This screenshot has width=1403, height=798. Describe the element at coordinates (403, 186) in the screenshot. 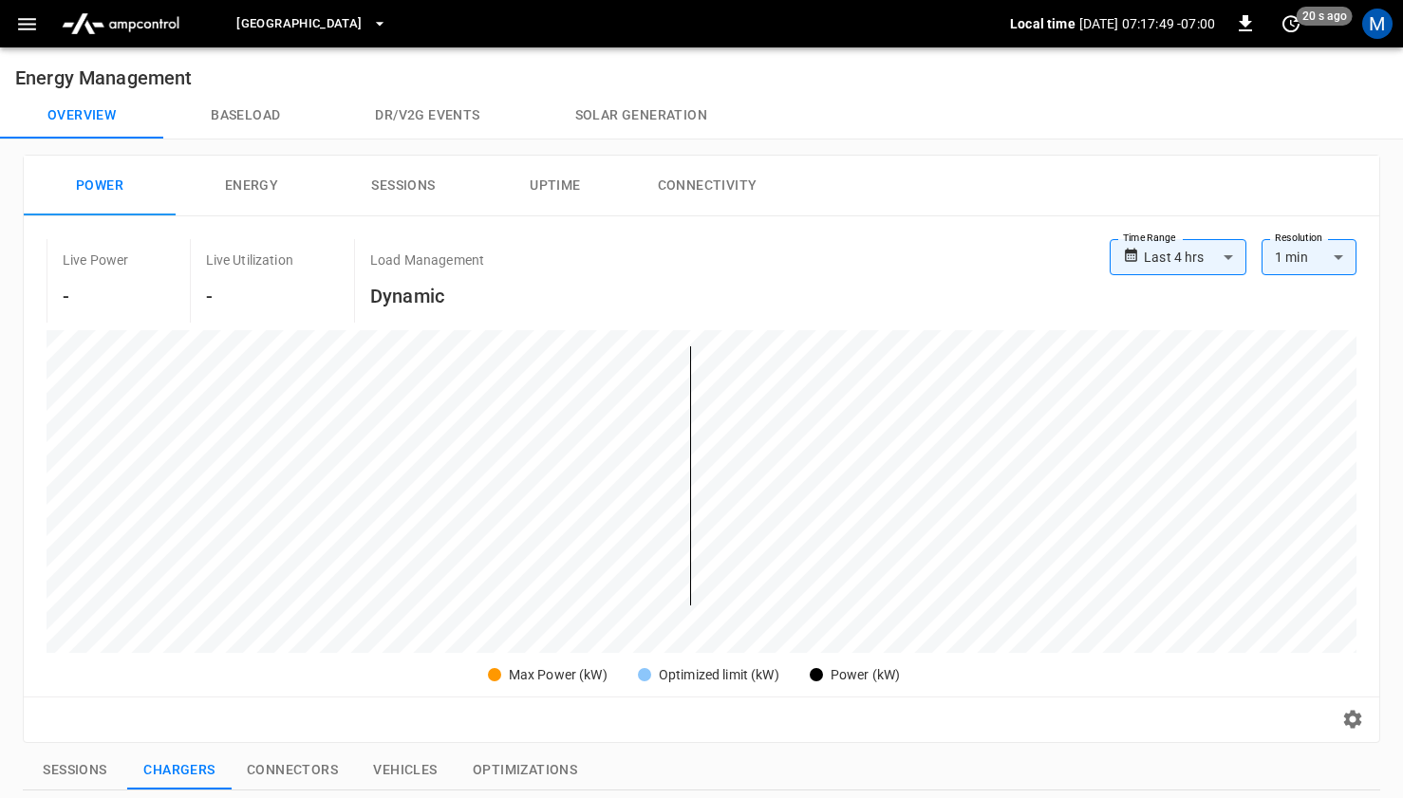

I see `button: Sessions` at that location.